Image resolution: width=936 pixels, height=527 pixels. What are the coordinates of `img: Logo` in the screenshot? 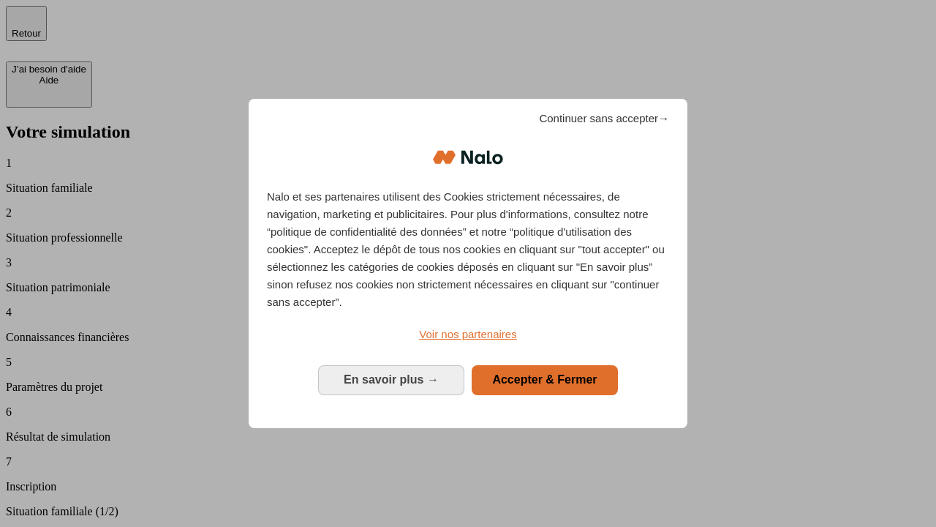 It's located at (468, 157).